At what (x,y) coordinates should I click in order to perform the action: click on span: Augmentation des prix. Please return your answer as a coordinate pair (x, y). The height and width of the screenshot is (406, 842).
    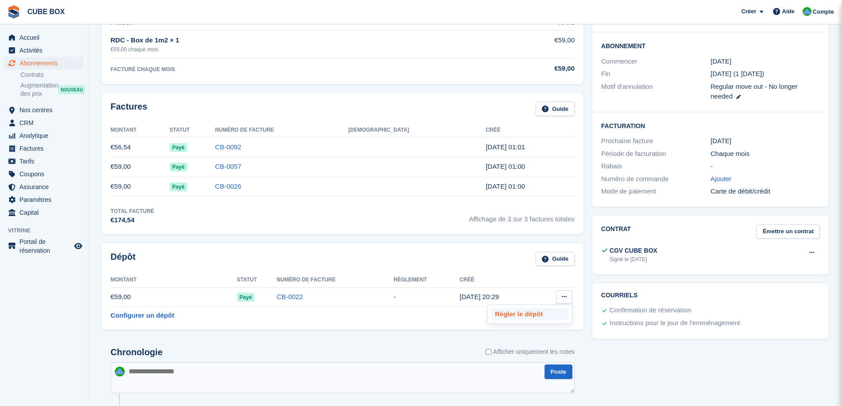
    Looking at the image, I should click on (39, 90).